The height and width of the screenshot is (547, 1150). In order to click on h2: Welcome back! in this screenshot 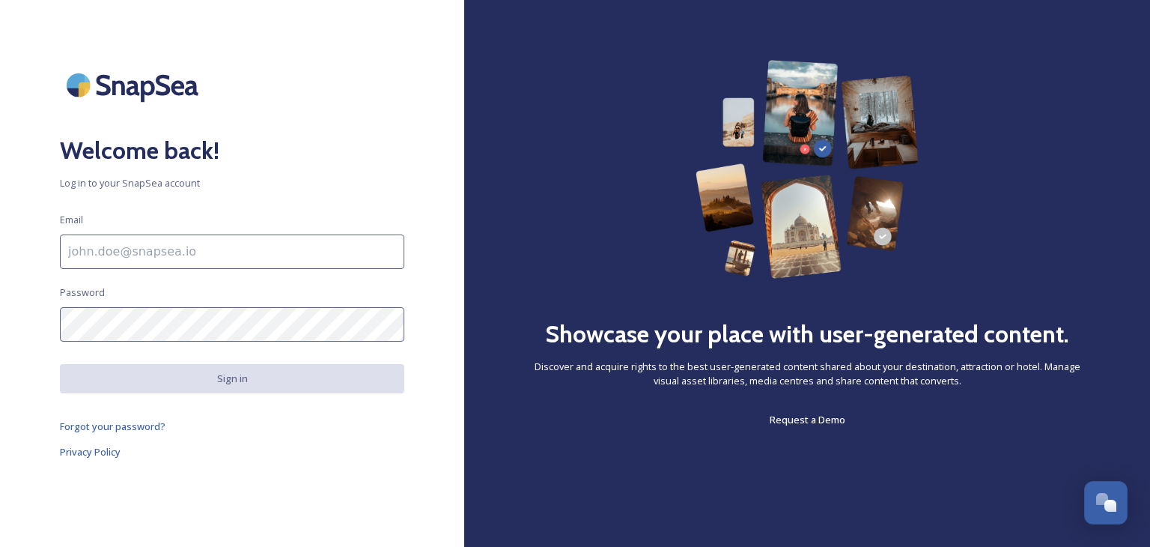, I will do `click(232, 151)`.